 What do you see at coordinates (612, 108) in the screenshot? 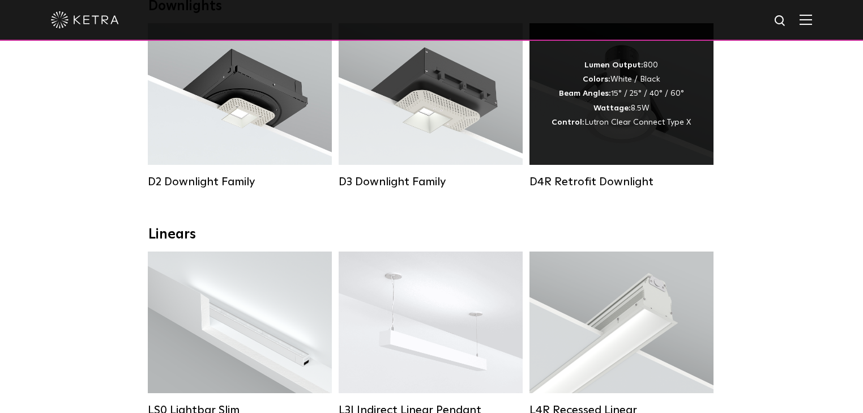
I see `strong: Wattage:` at bounding box center [612, 108].